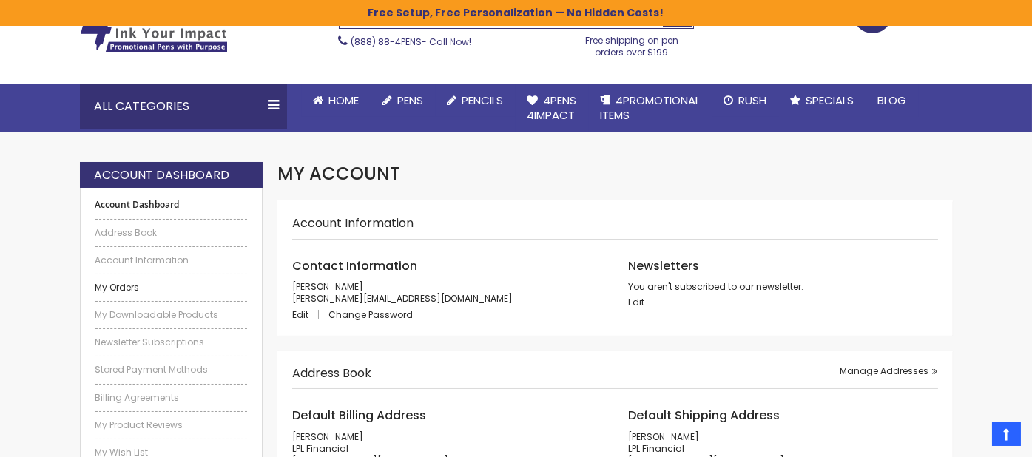 This screenshot has height=457, width=1032. I want to click on span: Newsletters, so click(664, 266).